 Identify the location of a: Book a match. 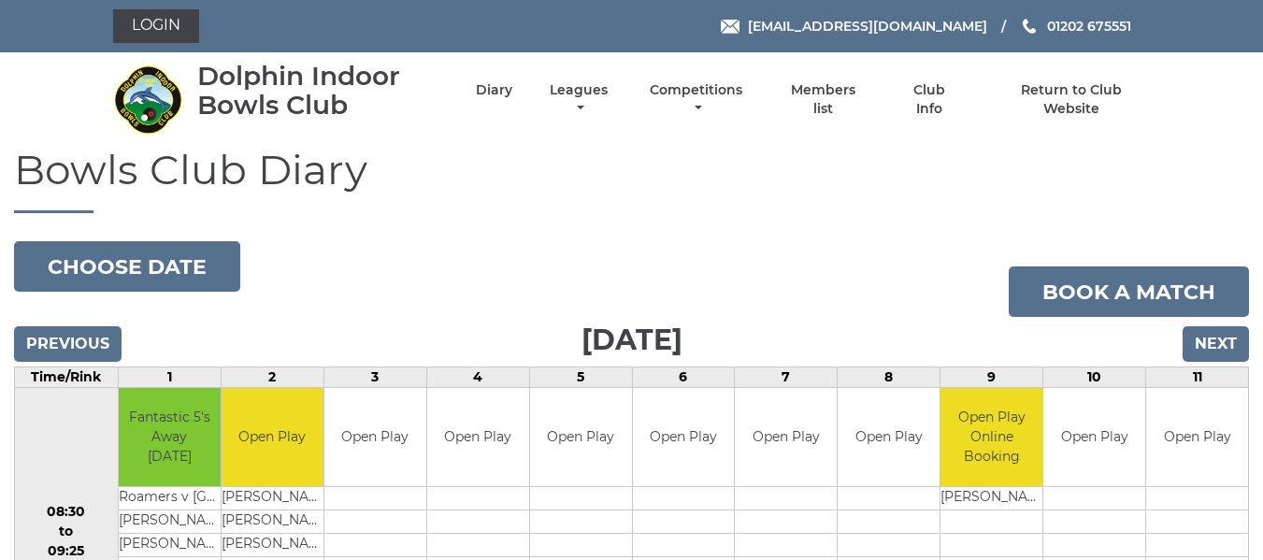
(1128, 292).